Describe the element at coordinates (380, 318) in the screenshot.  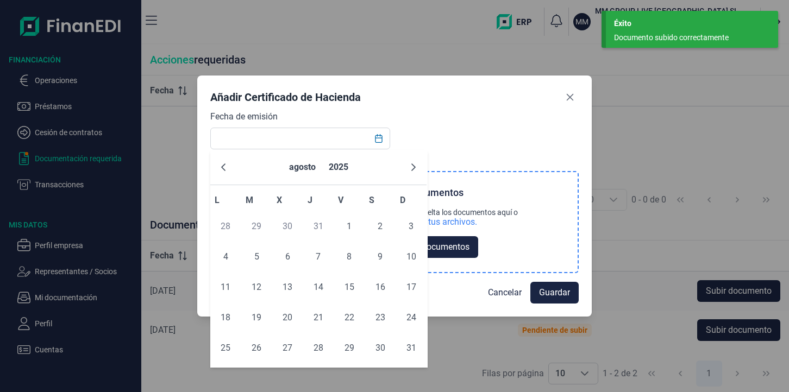
I see `span: 23` at that location.